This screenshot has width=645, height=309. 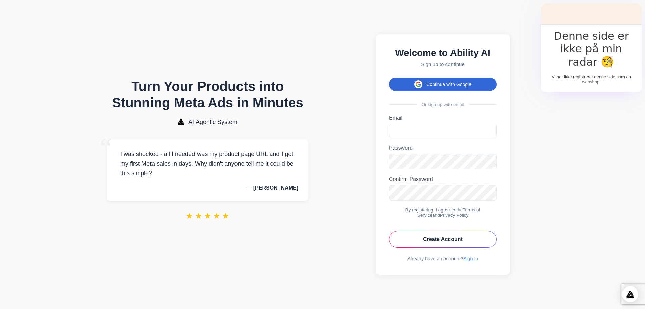 What do you see at coordinates (630, 294) in the screenshot?
I see `div: Open Intercom Messenger` at bounding box center [630, 294].